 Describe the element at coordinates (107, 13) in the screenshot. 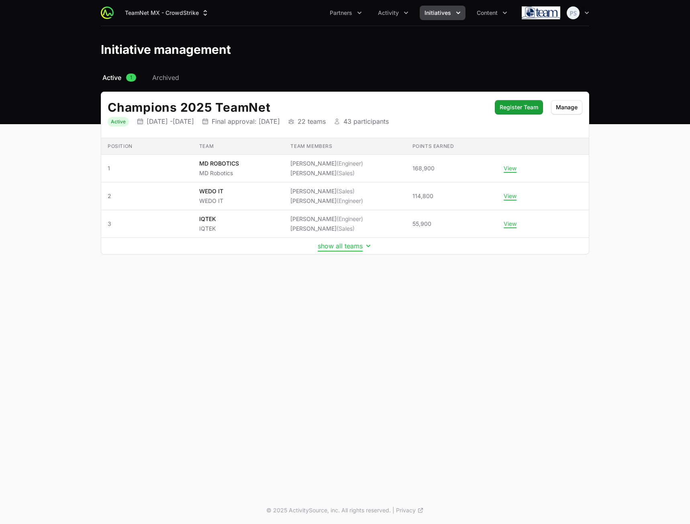

I see `img: ActivitySource` at that location.